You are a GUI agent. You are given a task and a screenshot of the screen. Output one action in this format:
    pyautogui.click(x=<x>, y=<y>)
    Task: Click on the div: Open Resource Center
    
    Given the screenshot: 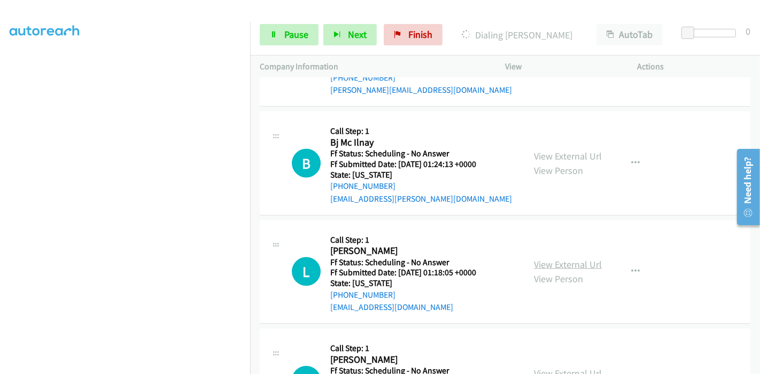 What is the action you would take?
    pyautogui.click(x=19, y=42)
    